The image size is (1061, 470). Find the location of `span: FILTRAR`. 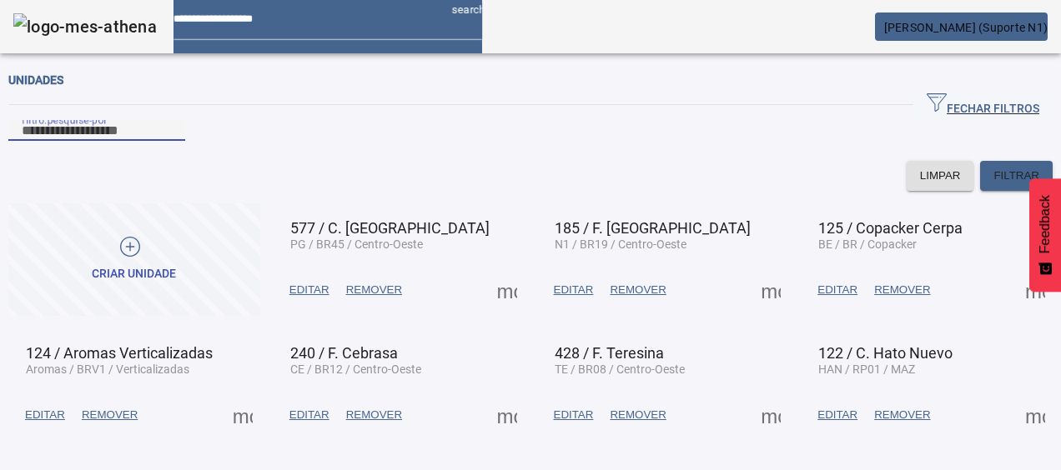

span: FILTRAR is located at coordinates (1016, 176).